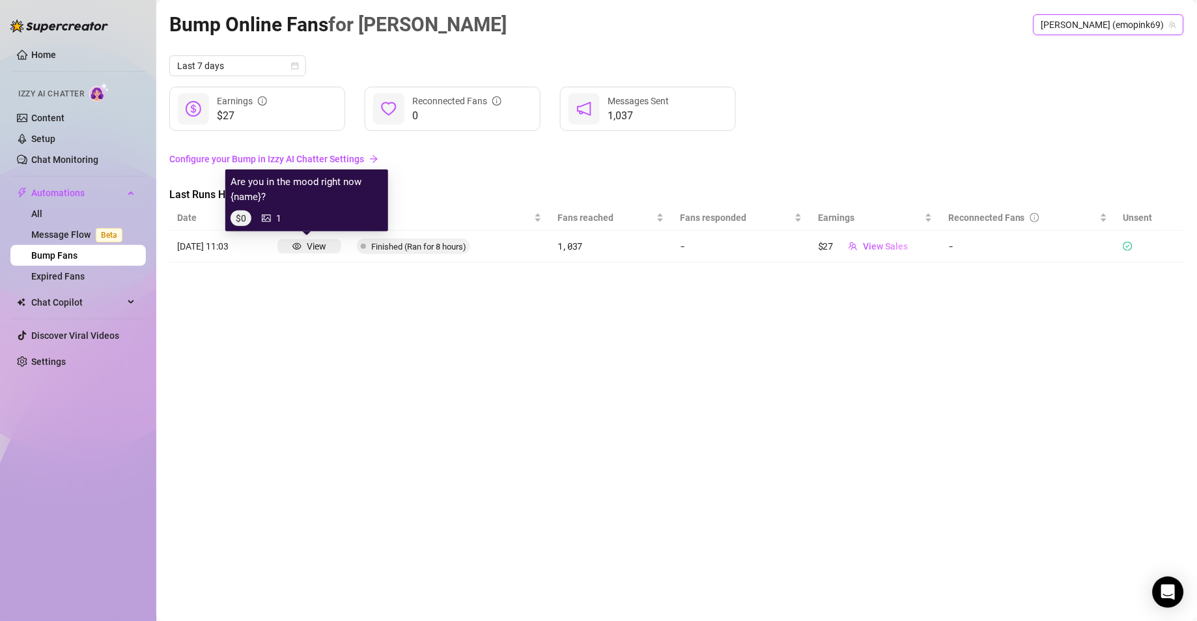  I want to click on span: Britney (emopink69), so click(1109, 25).